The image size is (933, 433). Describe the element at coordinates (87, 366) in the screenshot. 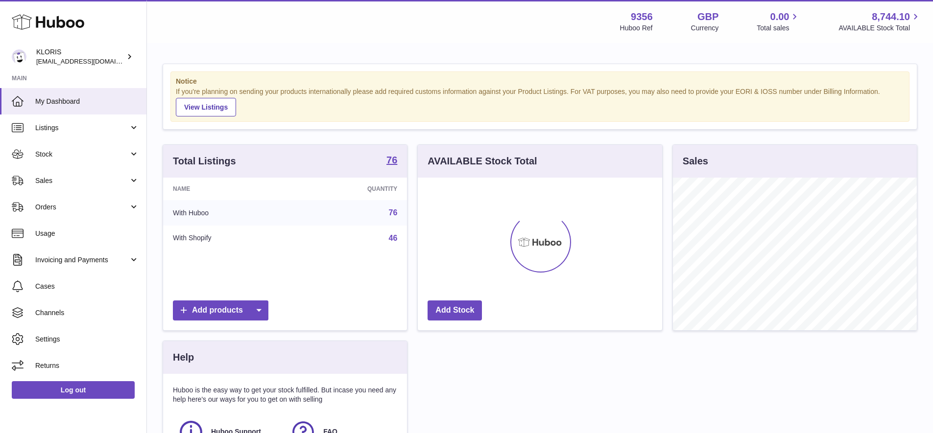

I see `span: Returns` at that location.